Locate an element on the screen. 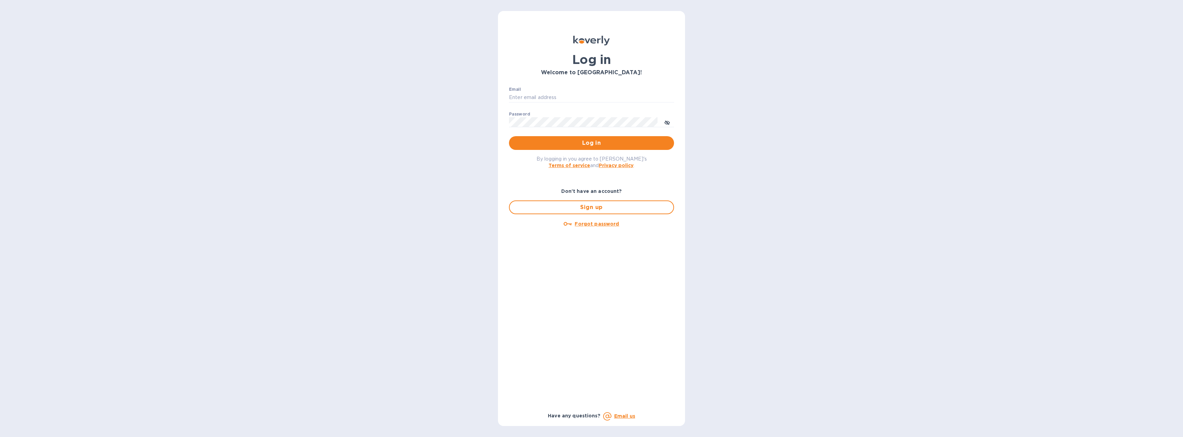  button: Log in is located at coordinates (592, 143).